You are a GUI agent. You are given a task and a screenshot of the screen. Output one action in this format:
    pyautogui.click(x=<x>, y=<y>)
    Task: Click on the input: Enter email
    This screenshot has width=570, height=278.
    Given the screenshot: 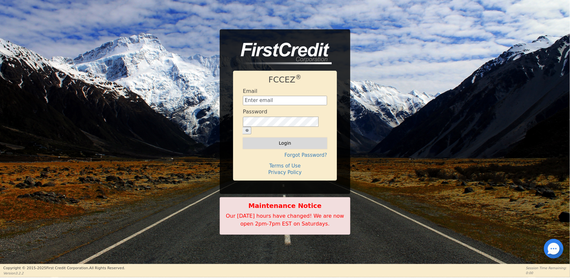 What is the action you would take?
    pyautogui.click(x=285, y=101)
    